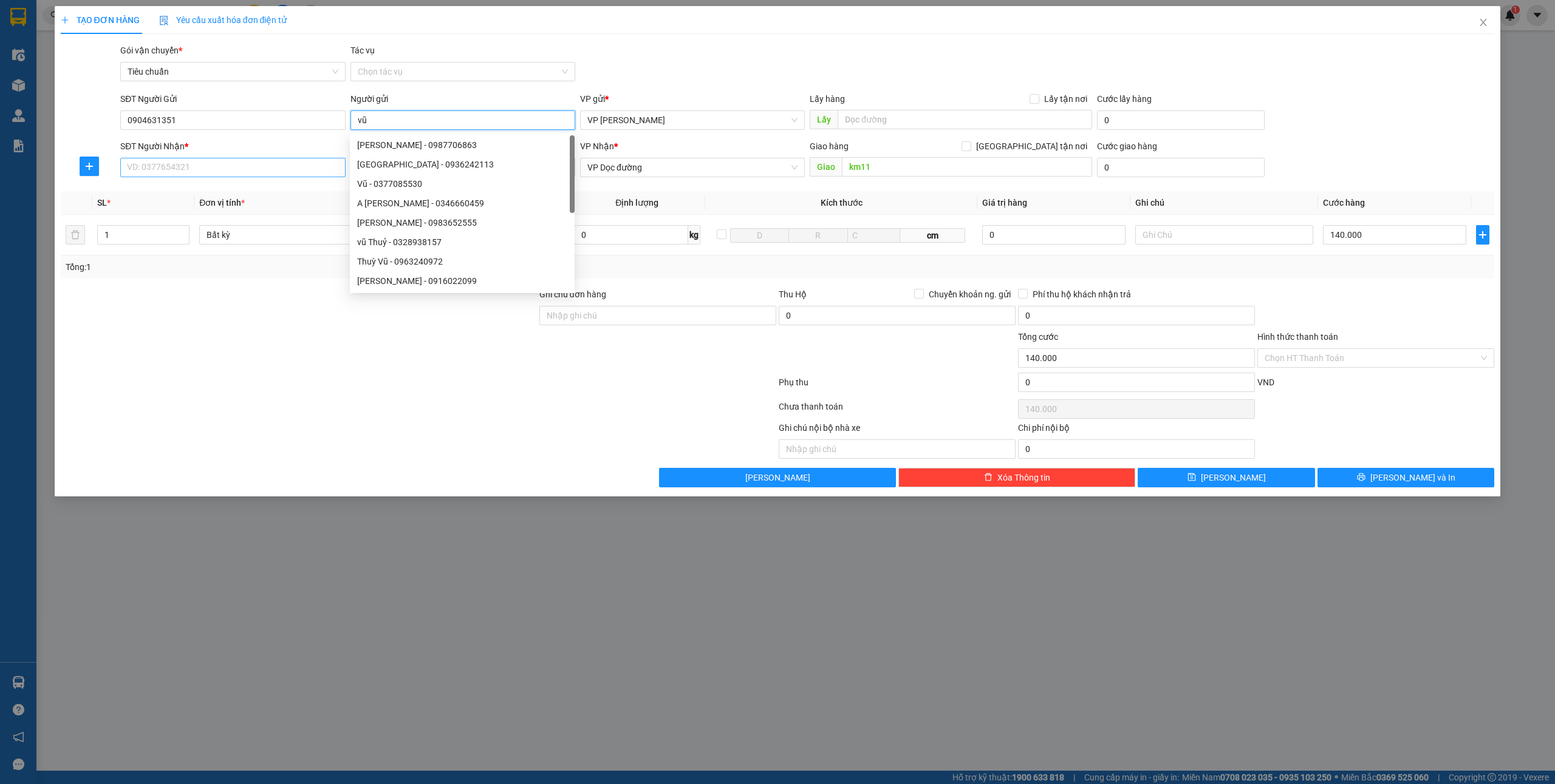 This screenshot has width=1555, height=784. What do you see at coordinates (897, 410) in the screenshot?
I see `div: Chưa thanh toán` at bounding box center [897, 410].